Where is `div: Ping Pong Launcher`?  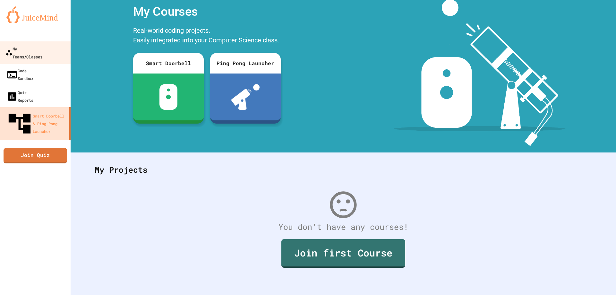
div: Ping Pong Launcher is located at coordinates (246, 63).